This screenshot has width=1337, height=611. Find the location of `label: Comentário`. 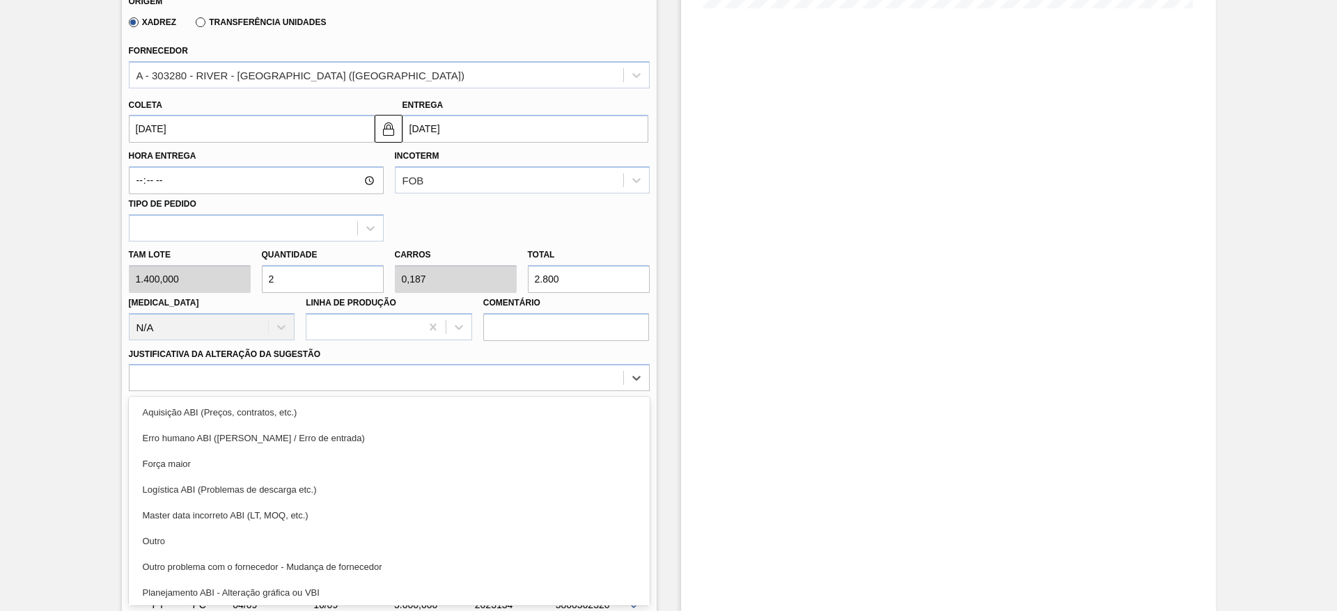

label: Comentário is located at coordinates (566, 303).